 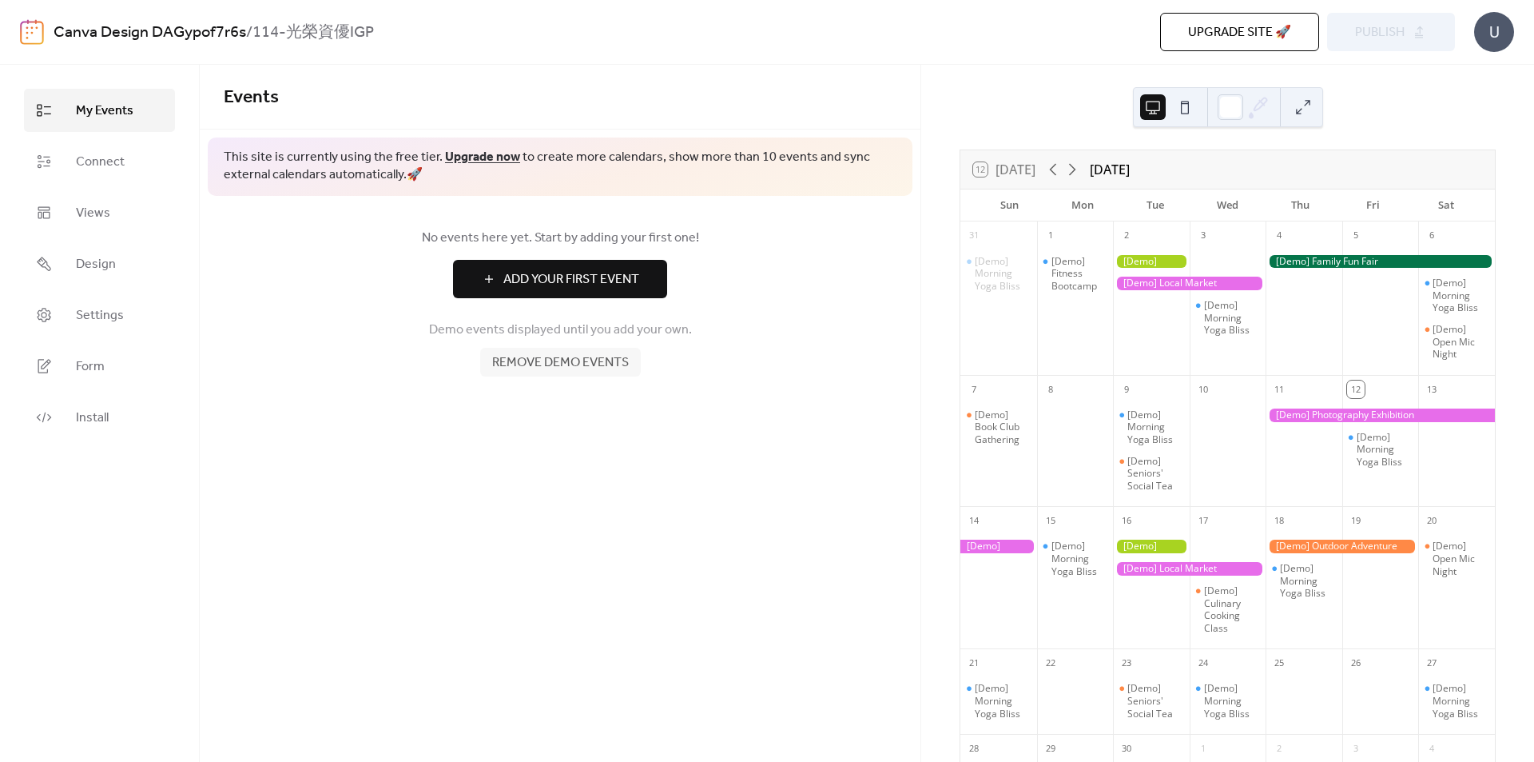 What do you see at coordinates (1380, 261) in the screenshot?
I see `div: [Demo] Family Fun Fair` at bounding box center [1380, 261].